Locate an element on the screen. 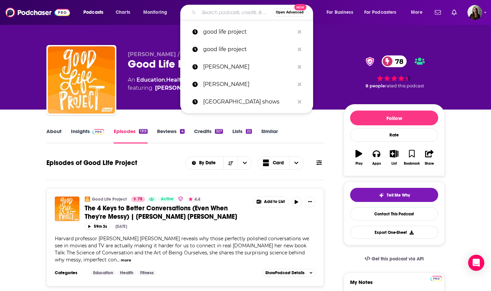  a: Podchaser - Follow, Share and Rate Podcasts is located at coordinates (38, 12).